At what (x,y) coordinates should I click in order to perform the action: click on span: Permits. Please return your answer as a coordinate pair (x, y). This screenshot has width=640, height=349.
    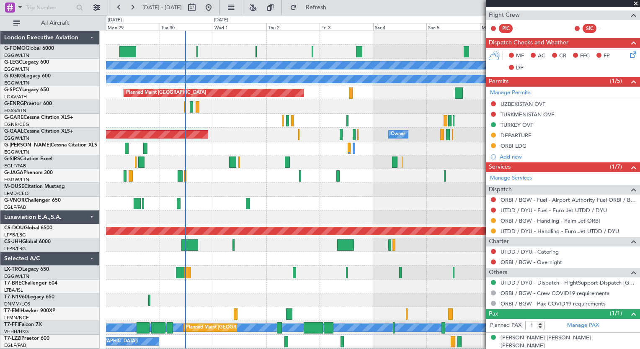
    Looking at the image, I should click on (498, 82).